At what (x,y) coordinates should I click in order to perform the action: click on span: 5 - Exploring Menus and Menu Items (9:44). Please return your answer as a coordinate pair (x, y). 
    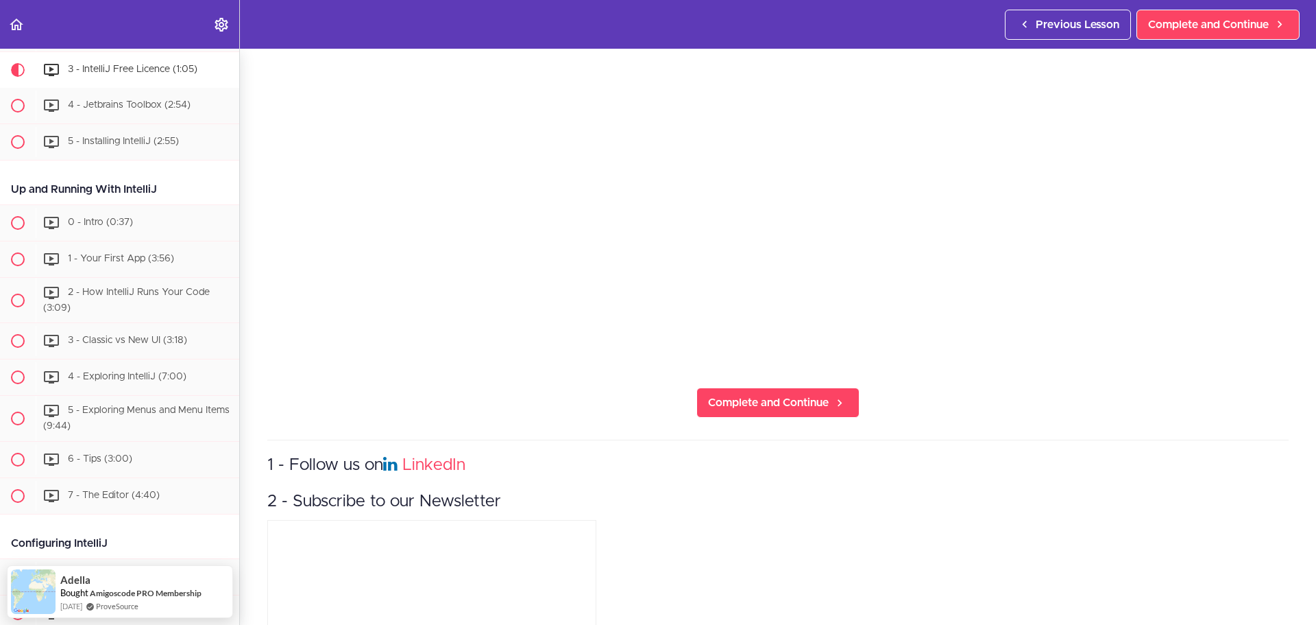
    Looking at the image, I should click on (136, 418).